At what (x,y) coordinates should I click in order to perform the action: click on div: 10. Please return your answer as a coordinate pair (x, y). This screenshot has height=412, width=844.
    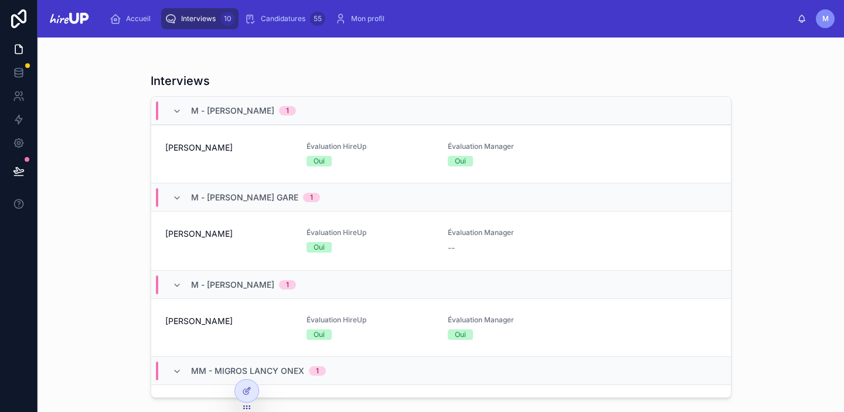
    Looking at the image, I should click on (227, 19).